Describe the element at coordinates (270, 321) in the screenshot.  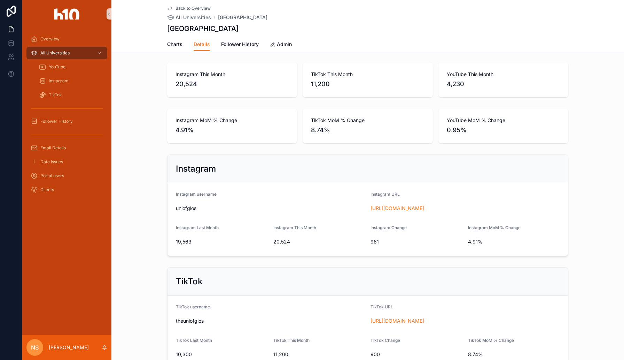
I see `span: theuniofglos` at that location.